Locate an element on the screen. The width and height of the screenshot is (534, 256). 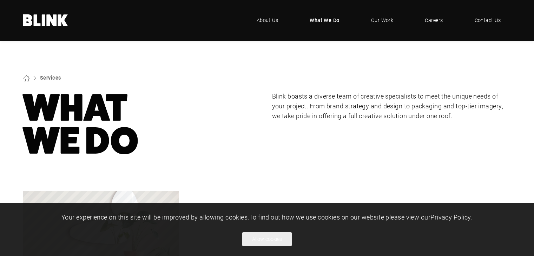
span: What We Do is located at coordinates (324, 20).